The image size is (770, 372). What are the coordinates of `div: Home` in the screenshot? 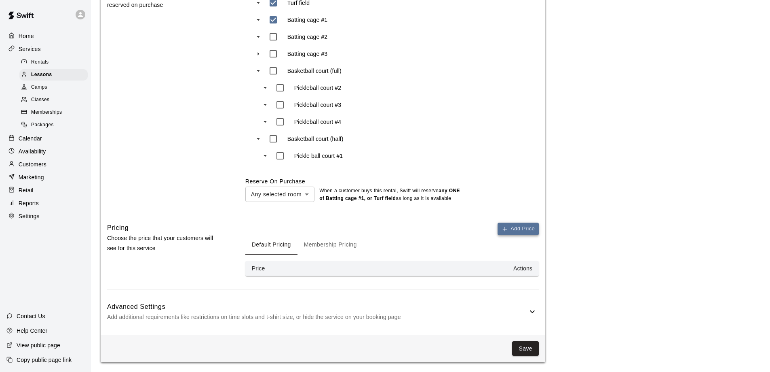 It's located at (45, 36).